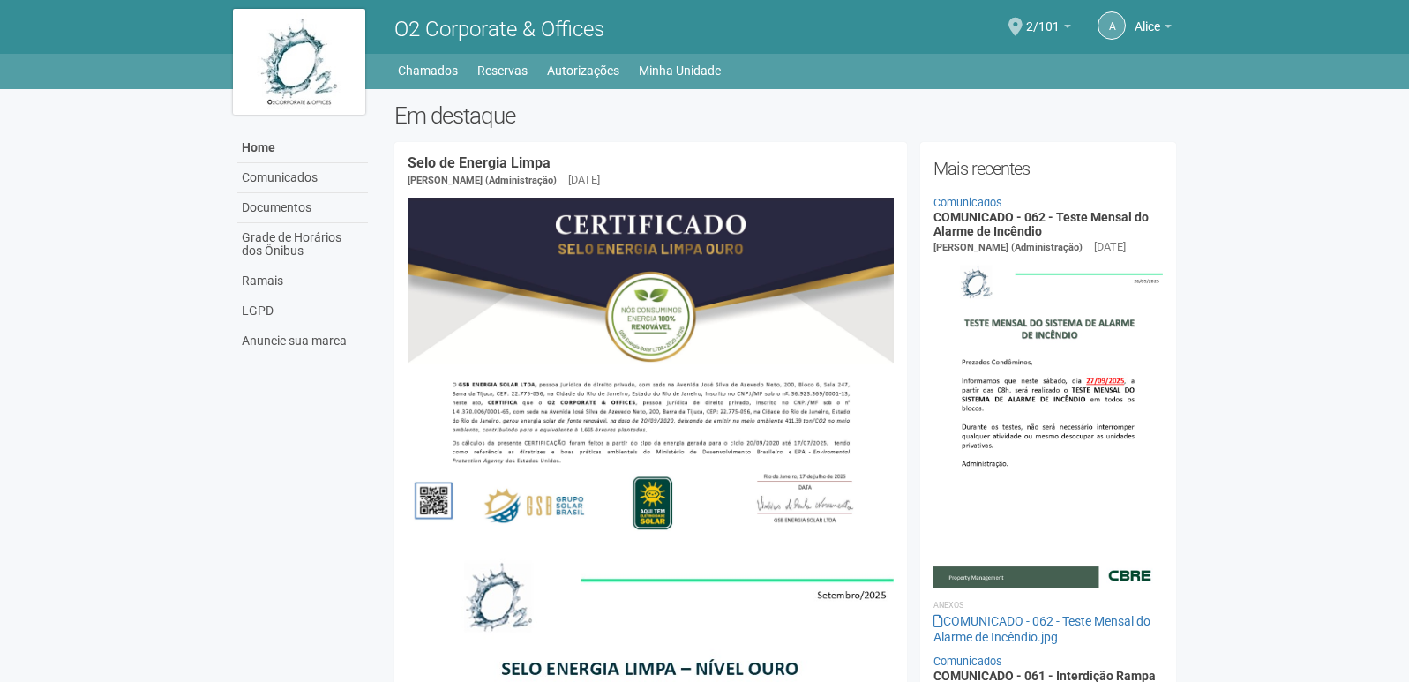 The height and width of the screenshot is (682, 1409). Describe the element at coordinates (303, 341) in the screenshot. I see `a: Anuncie sua marca` at that location.